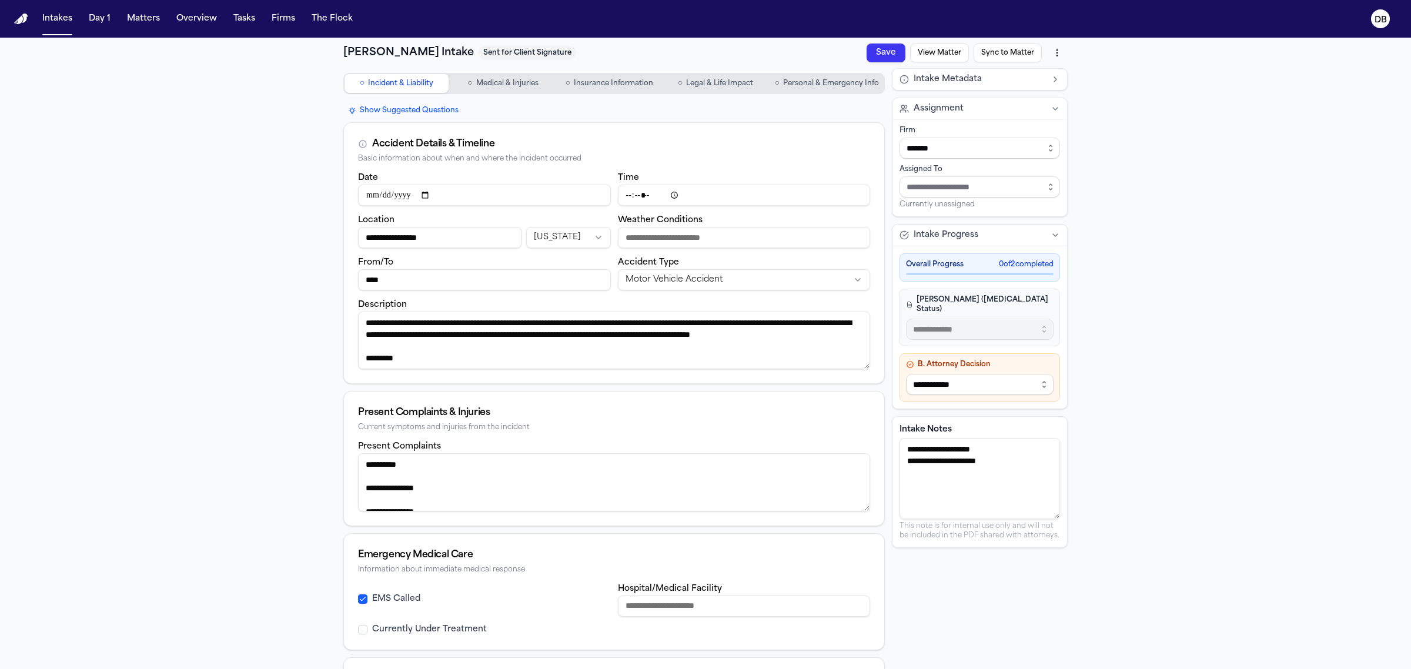  I want to click on div: Firm, so click(979, 130).